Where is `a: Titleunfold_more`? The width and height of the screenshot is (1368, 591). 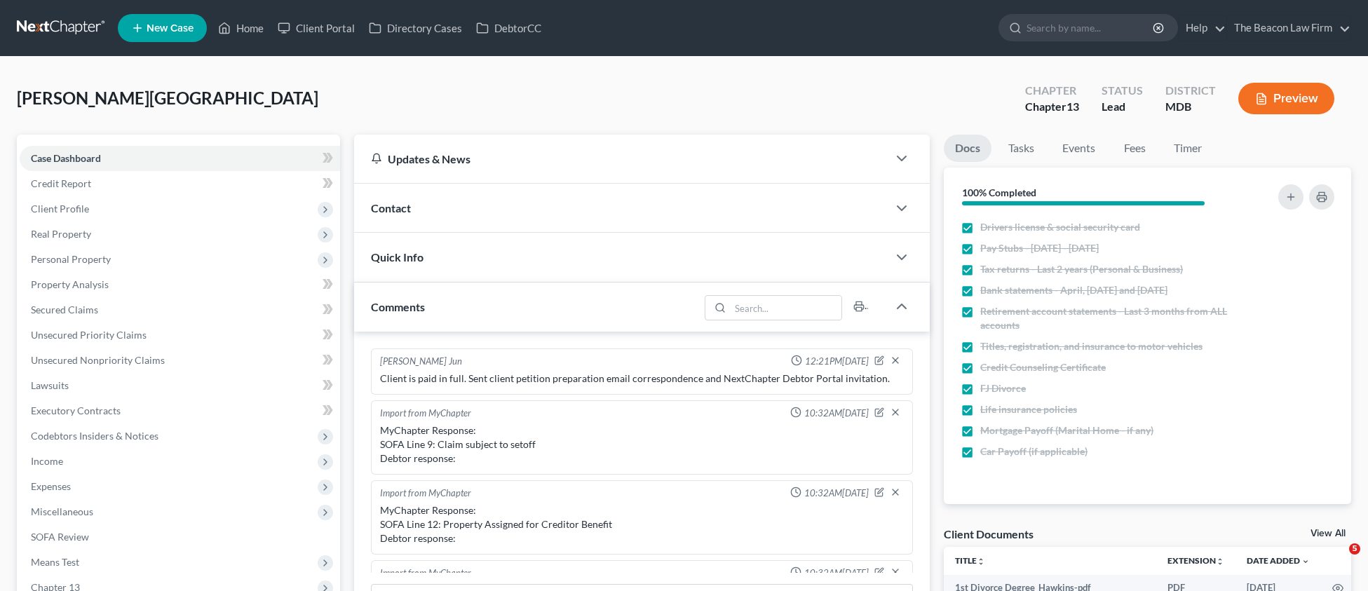
a: Titleunfold_more is located at coordinates (970, 560).